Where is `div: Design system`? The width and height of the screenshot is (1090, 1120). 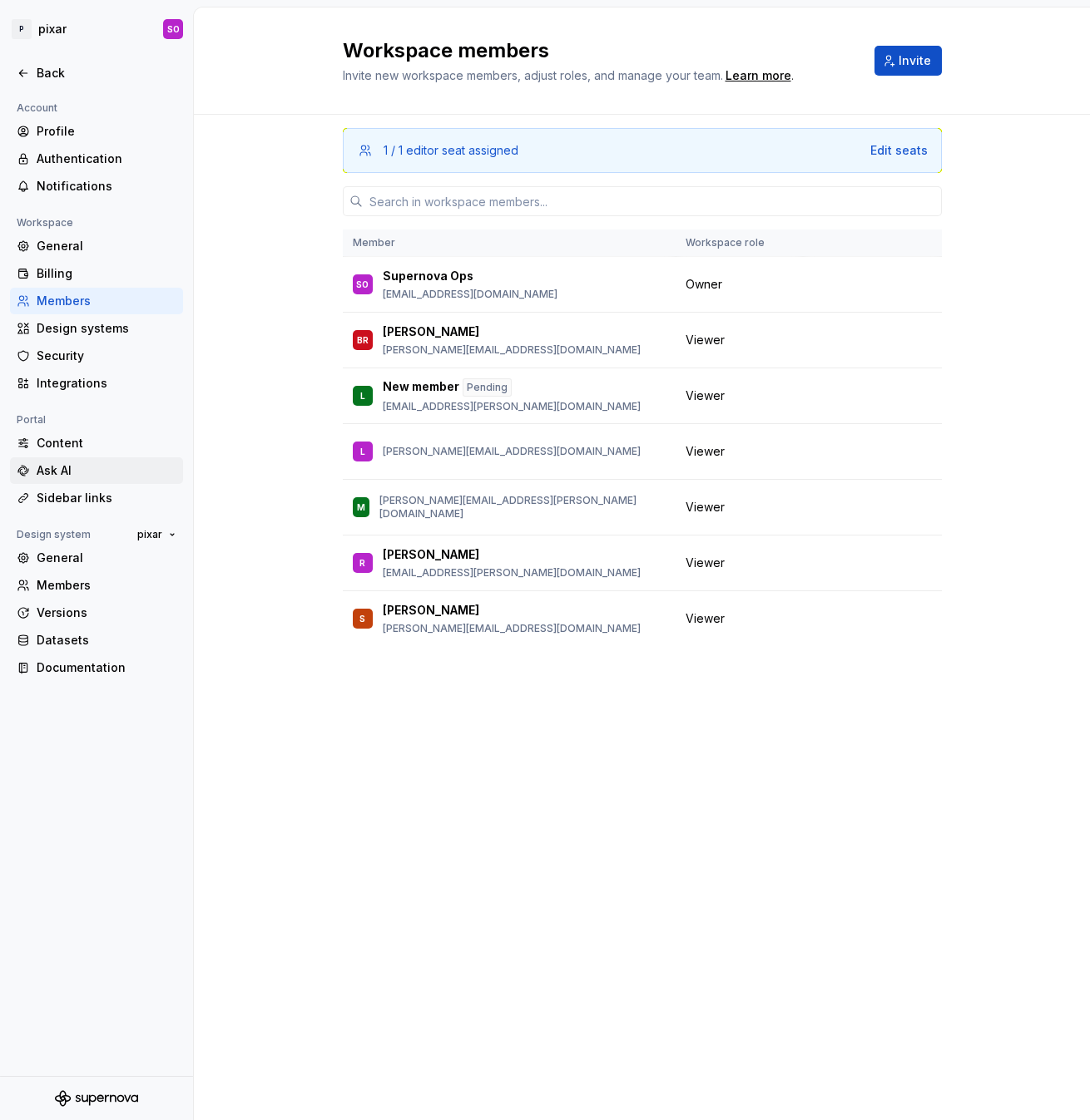 div: Design system is located at coordinates (54, 535).